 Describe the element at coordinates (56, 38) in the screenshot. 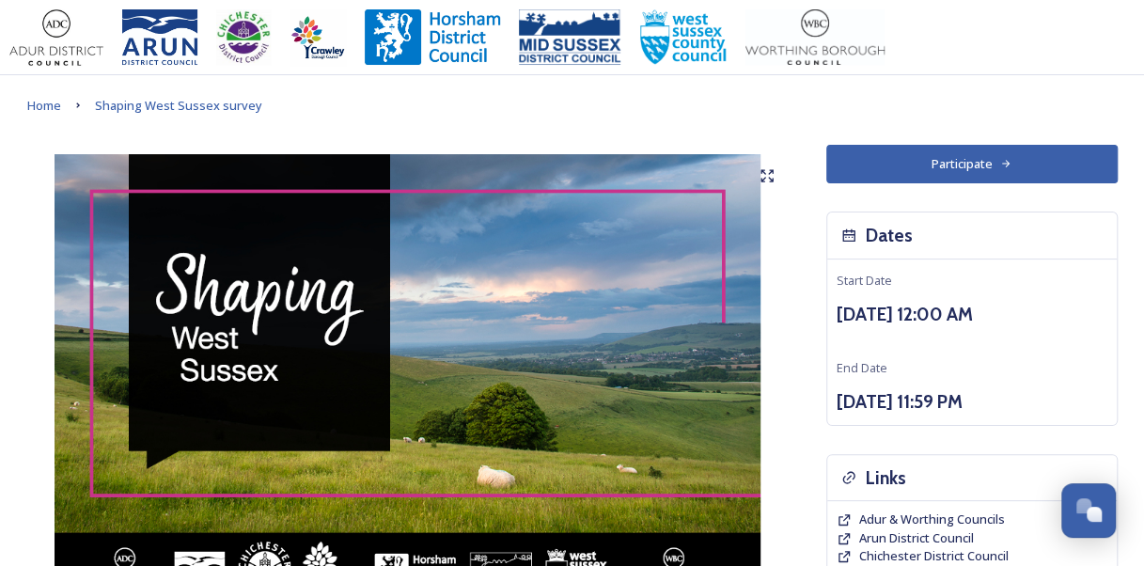

I see `img: Adur%20logo%20%281%29.jpeg` at that location.